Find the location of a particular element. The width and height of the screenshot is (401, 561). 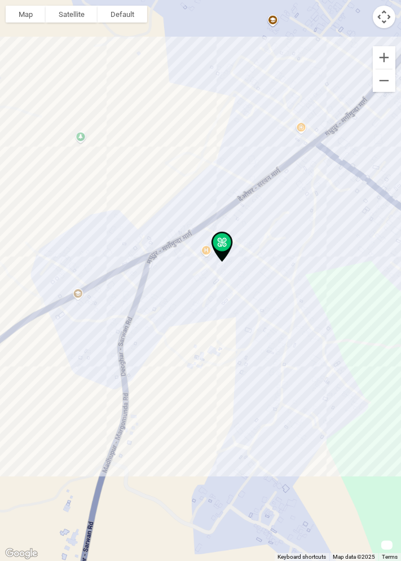

button: Zoom in is located at coordinates (384, 57).